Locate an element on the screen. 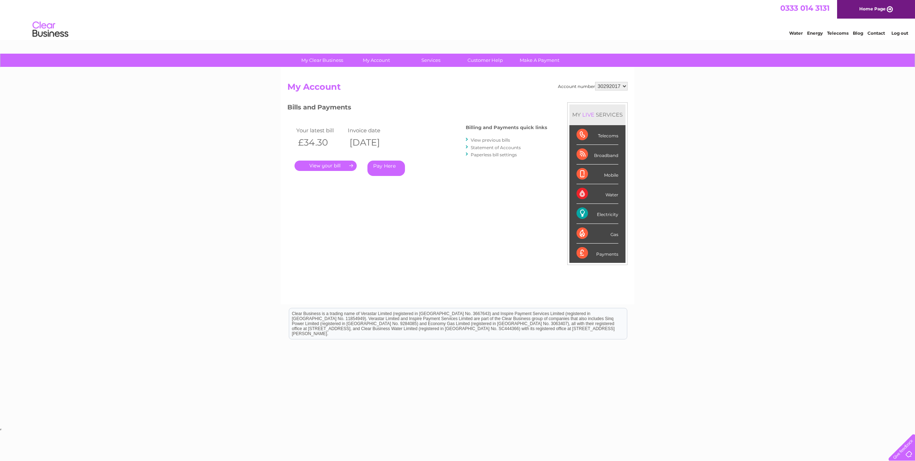 The width and height of the screenshot is (915, 461). div: LIVE is located at coordinates (588, 114).